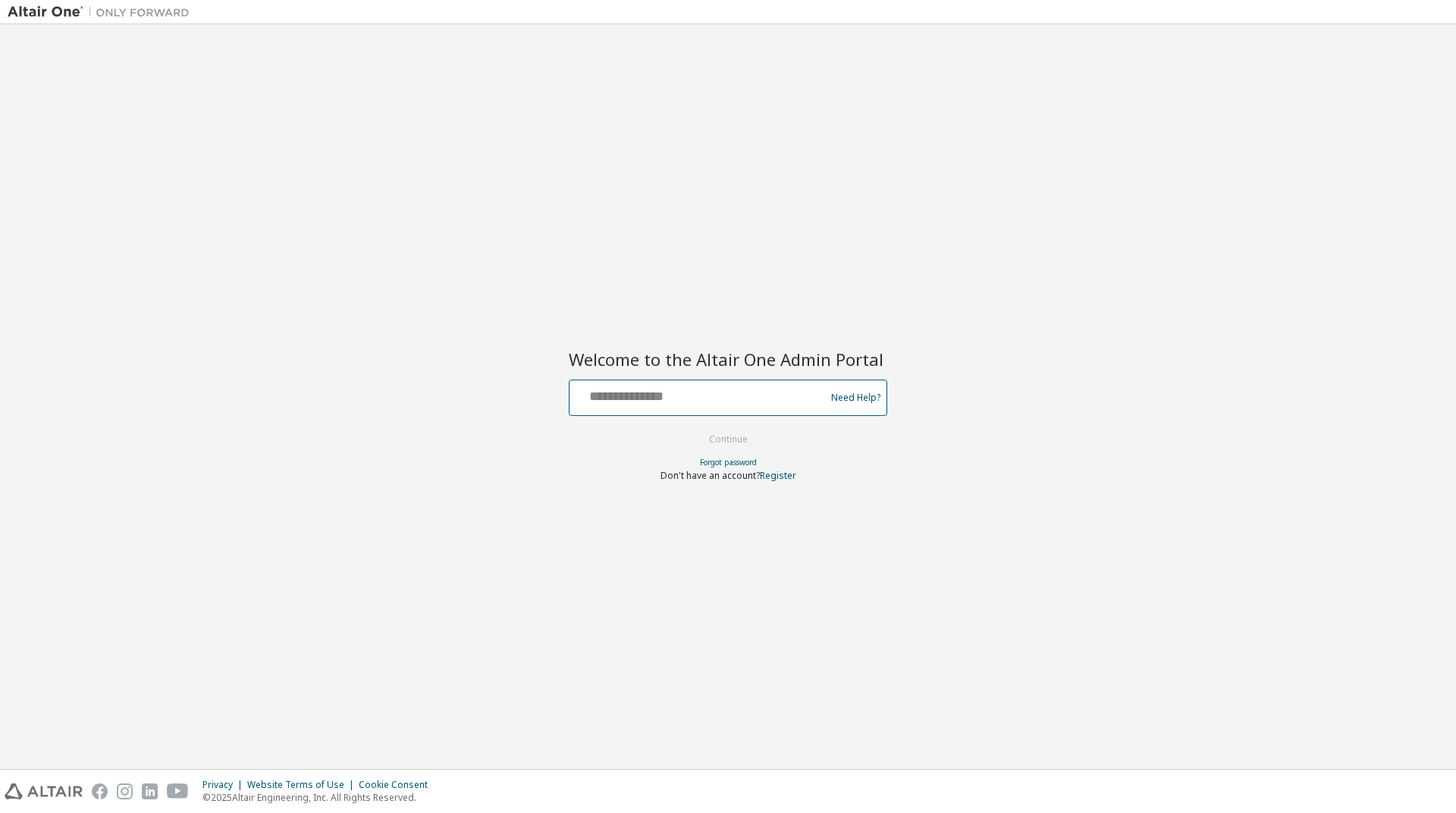  What do you see at coordinates (728, 462) in the screenshot?
I see `a: Forgot password` at bounding box center [728, 462].